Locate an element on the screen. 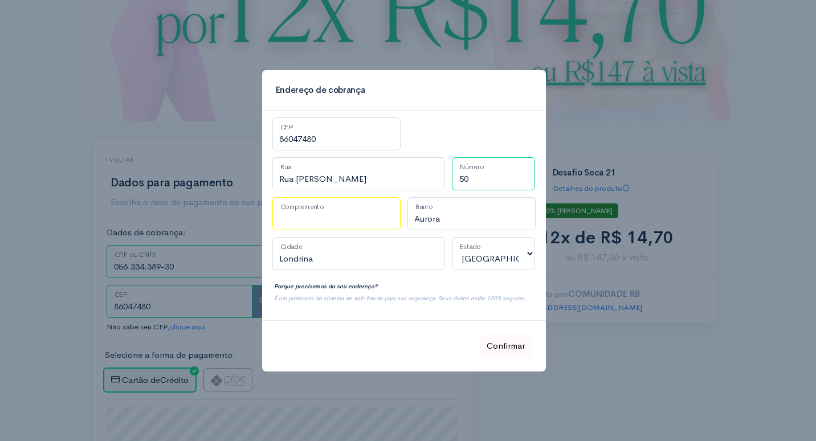 This screenshot has width=816, height=441. button: Confirmar is located at coordinates (505, 346).